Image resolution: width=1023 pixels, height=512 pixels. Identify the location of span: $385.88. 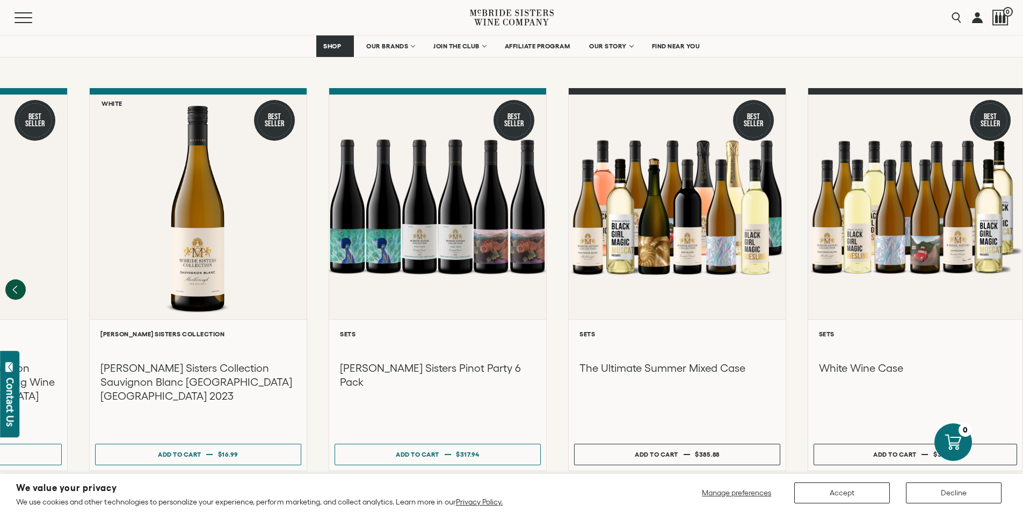
(707, 454).